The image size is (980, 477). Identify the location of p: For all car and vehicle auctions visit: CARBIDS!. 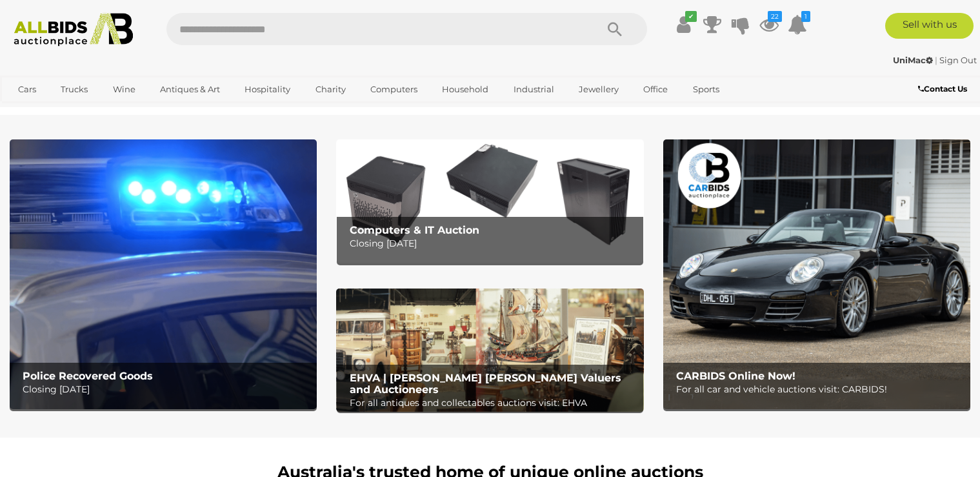
(820, 389).